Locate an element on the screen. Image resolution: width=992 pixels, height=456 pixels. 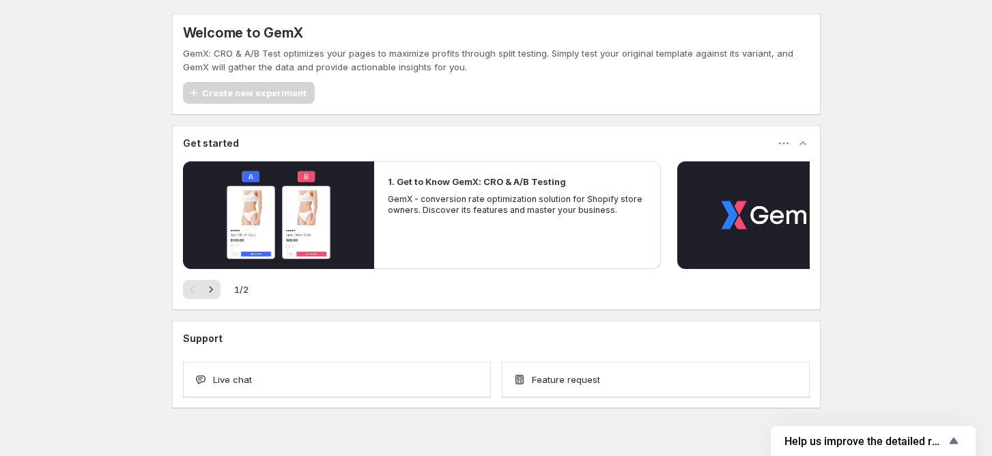
span: Feature request is located at coordinates (566, 380).